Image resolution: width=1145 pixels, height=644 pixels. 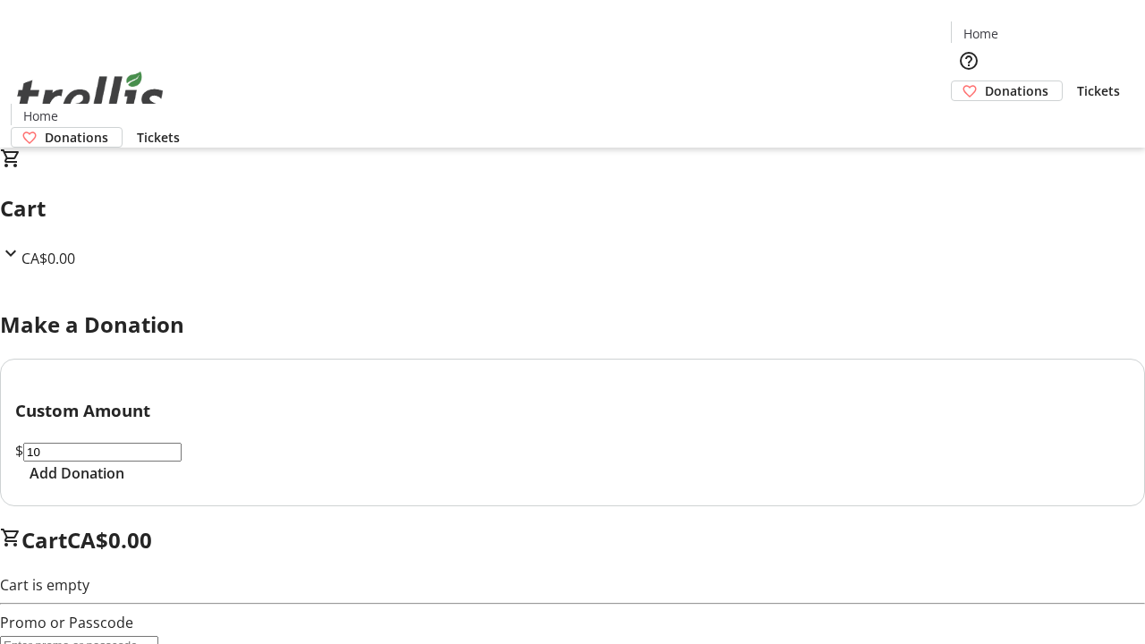 I want to click on input: Donation Amount, so click(x=102, y=452).